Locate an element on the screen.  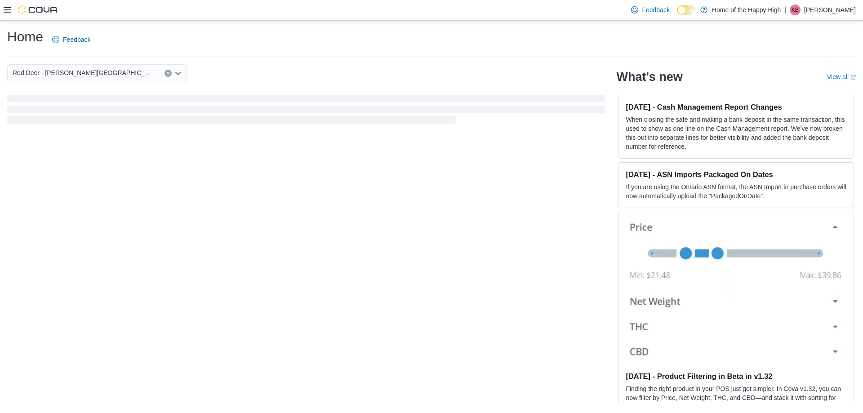
div: Kelci Brenna is located at coordinates (795, 10).